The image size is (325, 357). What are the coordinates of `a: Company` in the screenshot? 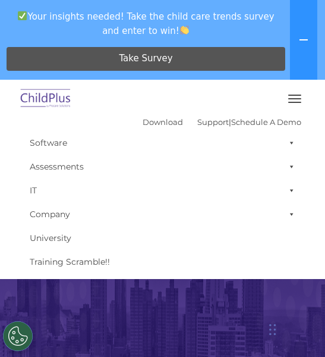 It's located at (162, 214).